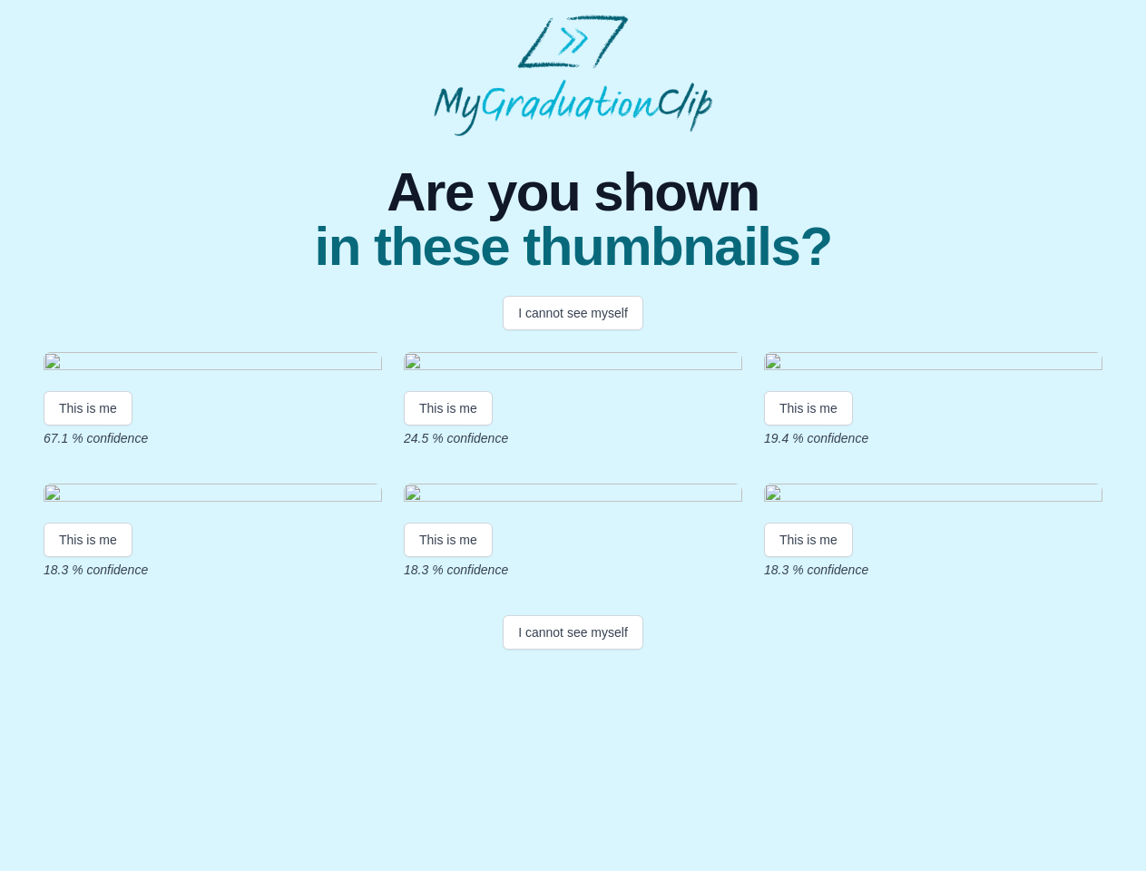  I want to click on img: a194defbdaa4f9b4c34cce5b7048c65c651b9399.gif, so click(932, 495).